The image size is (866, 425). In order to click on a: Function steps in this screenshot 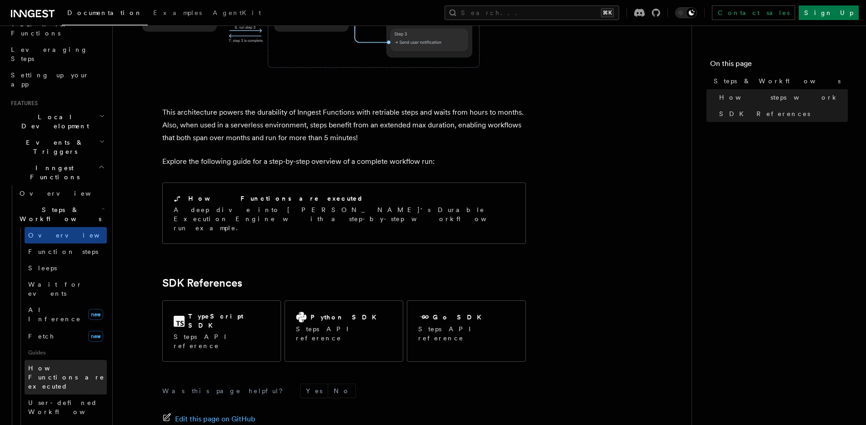, I will do `click(65, 251)`.